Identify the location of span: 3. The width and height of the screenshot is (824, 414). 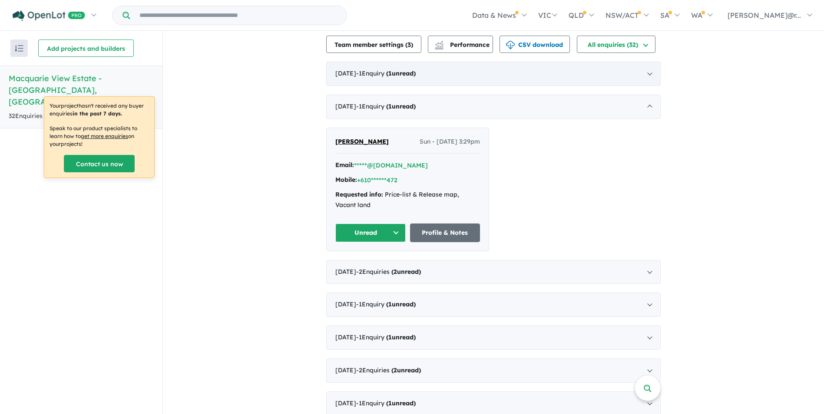
(409, 45).